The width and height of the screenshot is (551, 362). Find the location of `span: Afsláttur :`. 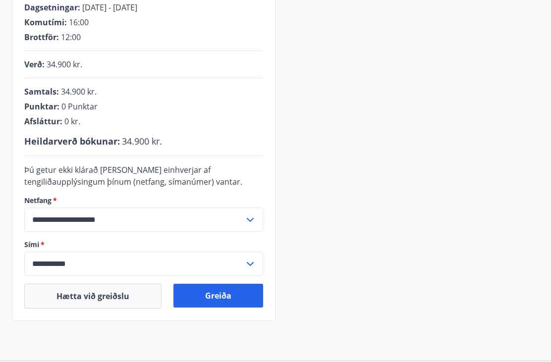

span: Afsláttur : is located at coordinates (43, 121).